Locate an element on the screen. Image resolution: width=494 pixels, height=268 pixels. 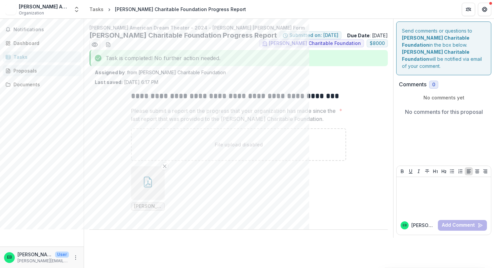
button: download-word-button is located at coordinates (108, 45).